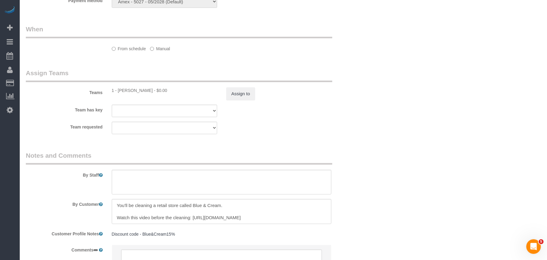 Image resolution: width=547 pixels, height=260 pixels. I want to click on label: Team has key, so click(64, 109).